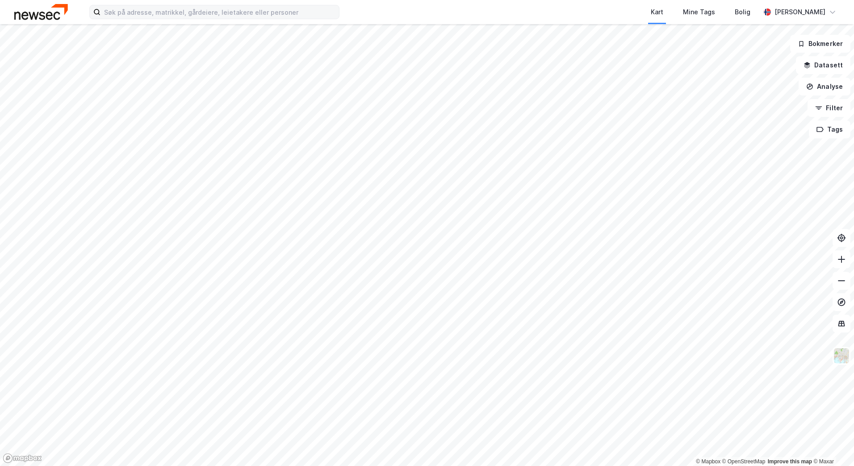  What do you see at coordinates (743, 12) in the screenshot?
I see `div: Bolig` at bounding box center [743, 12].